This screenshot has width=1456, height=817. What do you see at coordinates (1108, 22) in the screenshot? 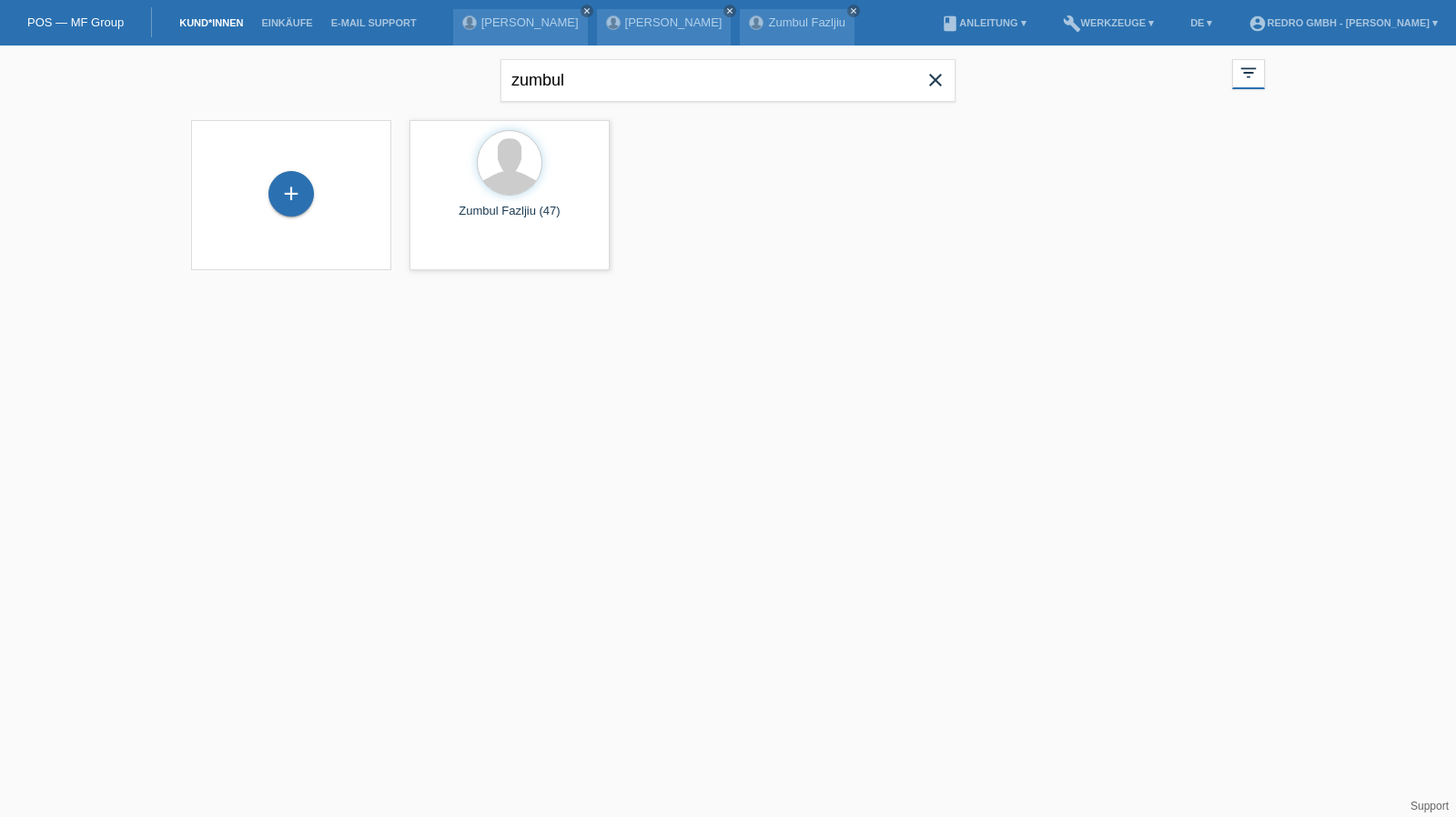
I see `a: buildWerkzeuge ▾` at bounding box center [1108, 22].